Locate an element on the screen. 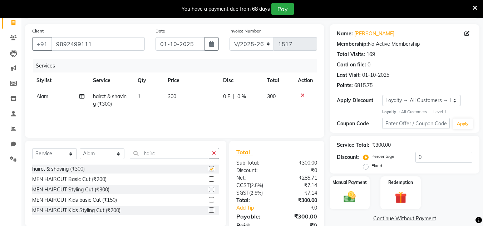 Image resolution: width=483 pixels, height=226 pixels. div: MEN HAIRCUT Basic Cut (₹200) is located at coordinates (69, 179).